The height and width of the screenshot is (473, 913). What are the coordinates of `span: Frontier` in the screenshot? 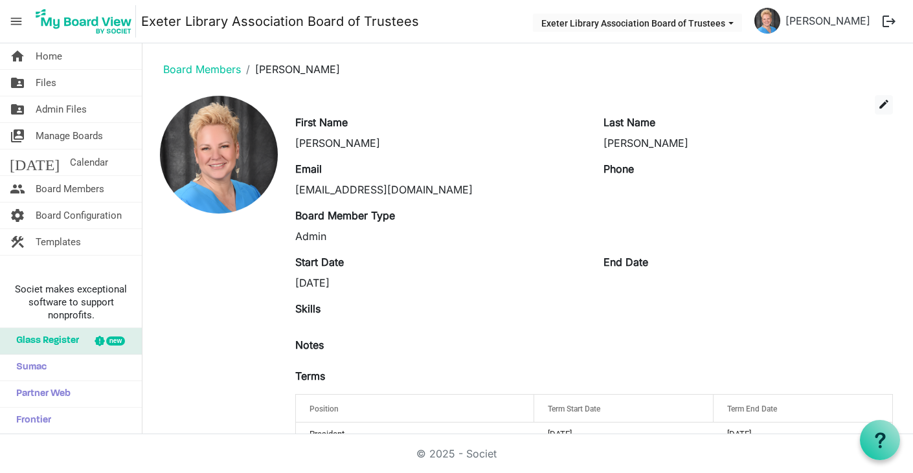 It's located at (30, 421).